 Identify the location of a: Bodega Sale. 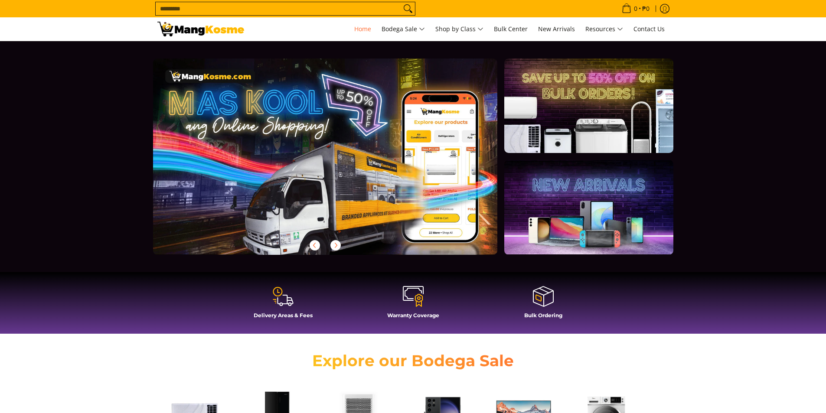
(403, 29).